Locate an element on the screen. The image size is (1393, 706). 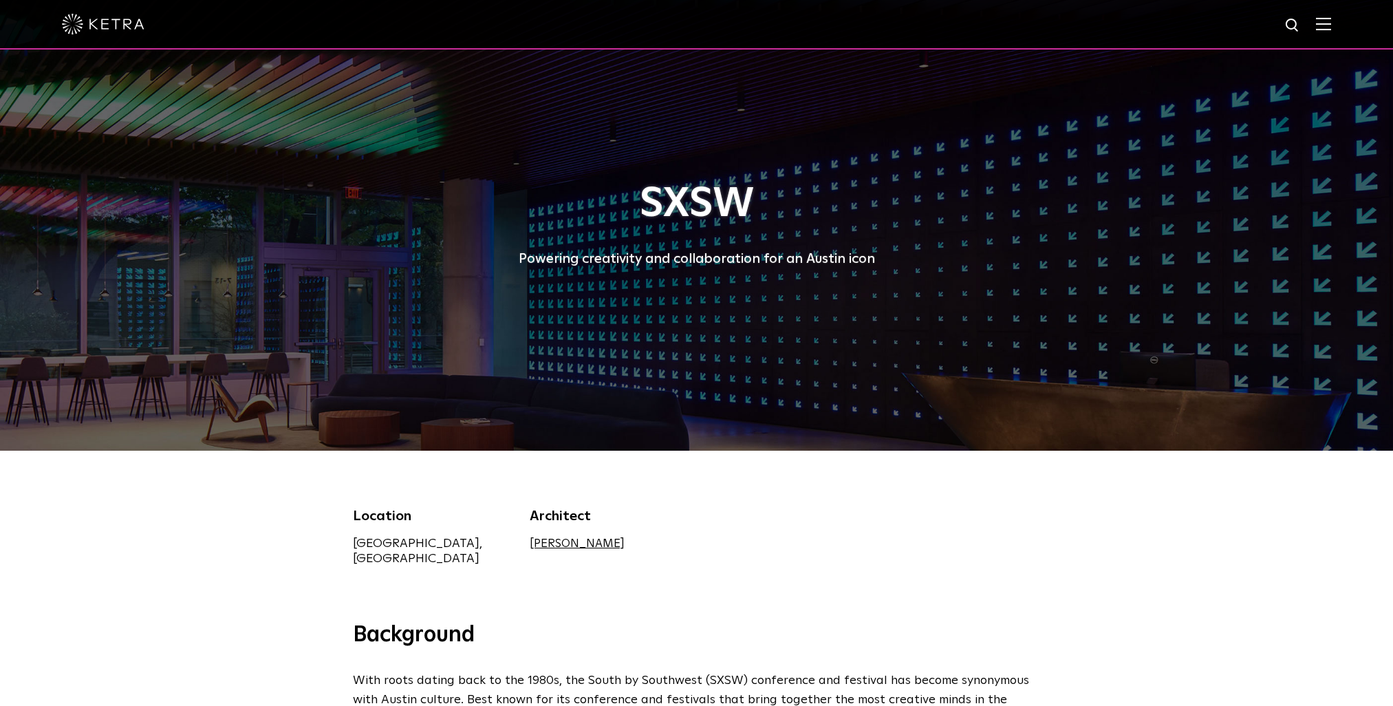
img: search icon is located at coordinates (1293, 25).